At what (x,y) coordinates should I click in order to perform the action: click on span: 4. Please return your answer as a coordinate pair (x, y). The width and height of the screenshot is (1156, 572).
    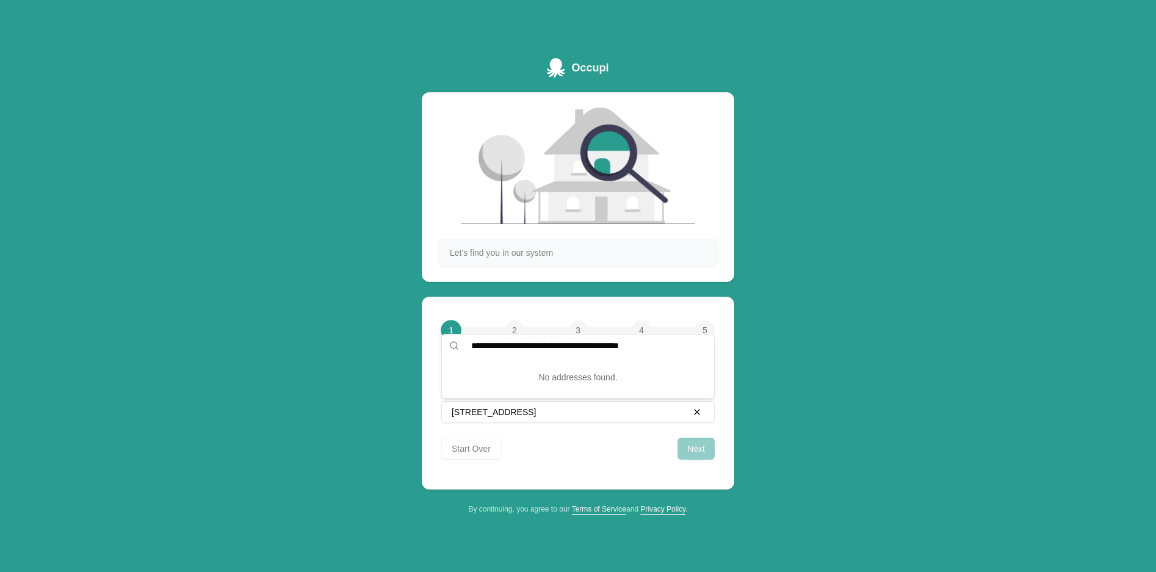
    Looking at the image, I should click on (641, 330).